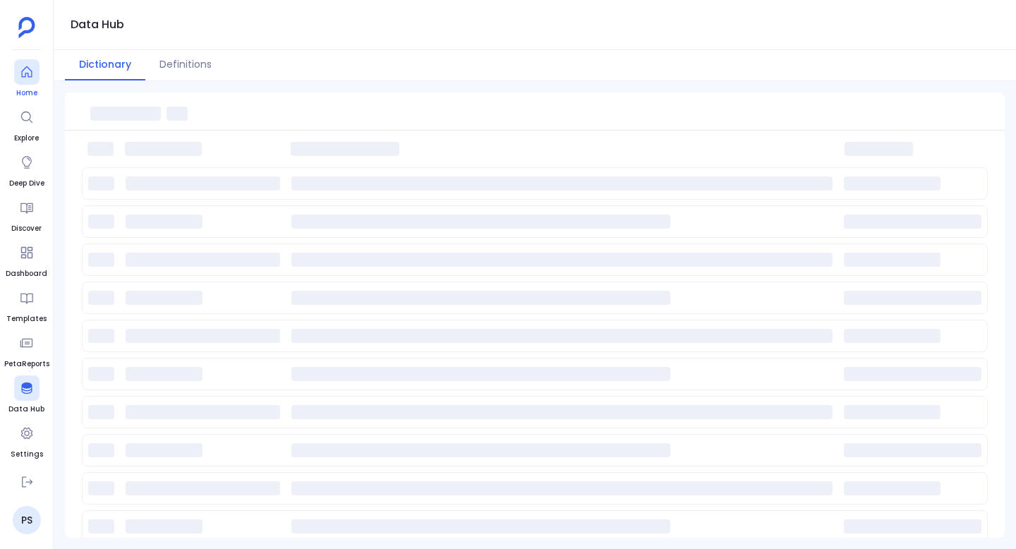 This screenshot has width=1016, height=549. I want to click on span: Dashboard, so click(26, 274).